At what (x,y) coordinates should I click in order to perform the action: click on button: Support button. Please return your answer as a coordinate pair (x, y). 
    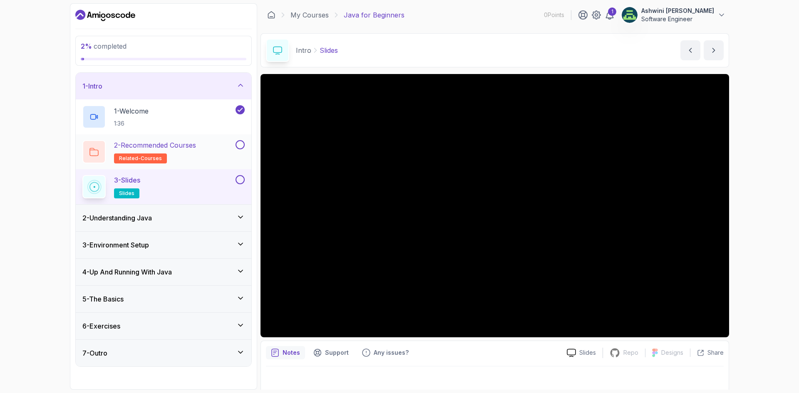
    Looking at the image, I should click on (331, 353).